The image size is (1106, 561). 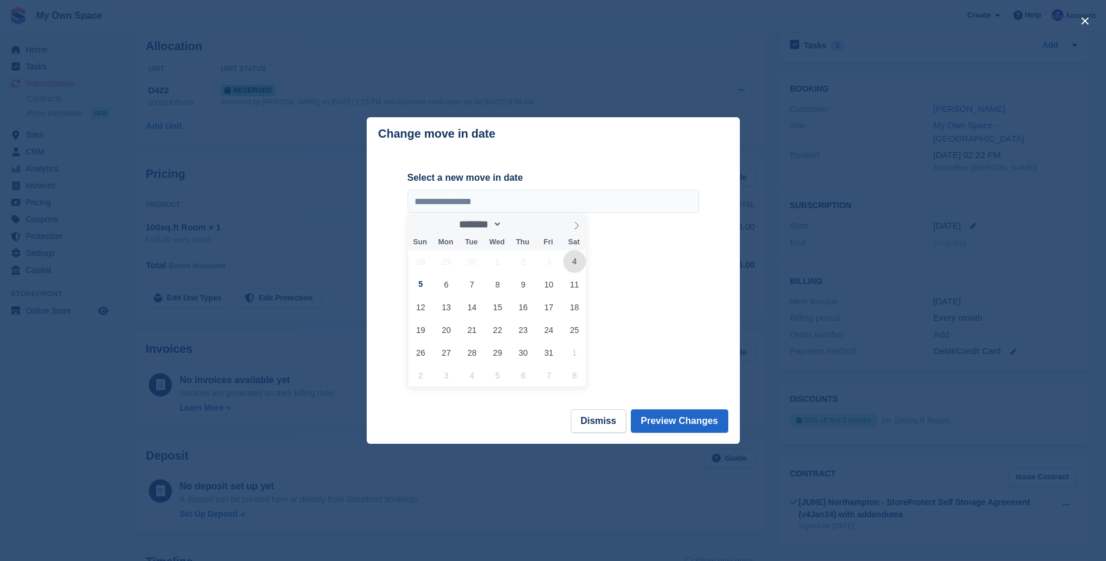 I want to click on span: October 2, 2025, so click(x=523, y=261).